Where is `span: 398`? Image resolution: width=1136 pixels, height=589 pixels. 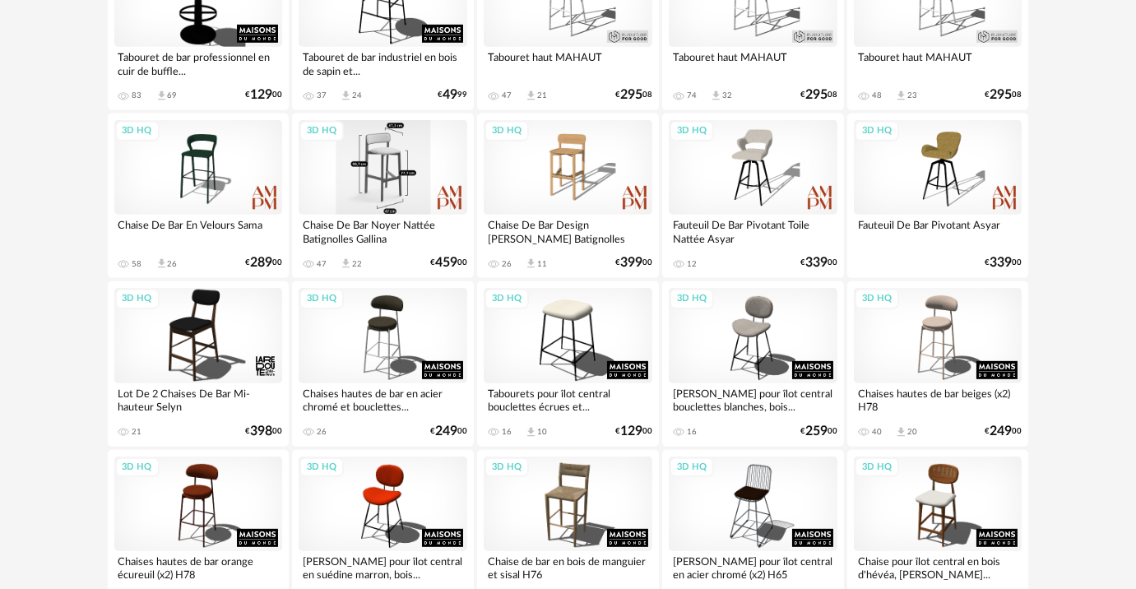 span: 398 is located at coordinates (261, 431).